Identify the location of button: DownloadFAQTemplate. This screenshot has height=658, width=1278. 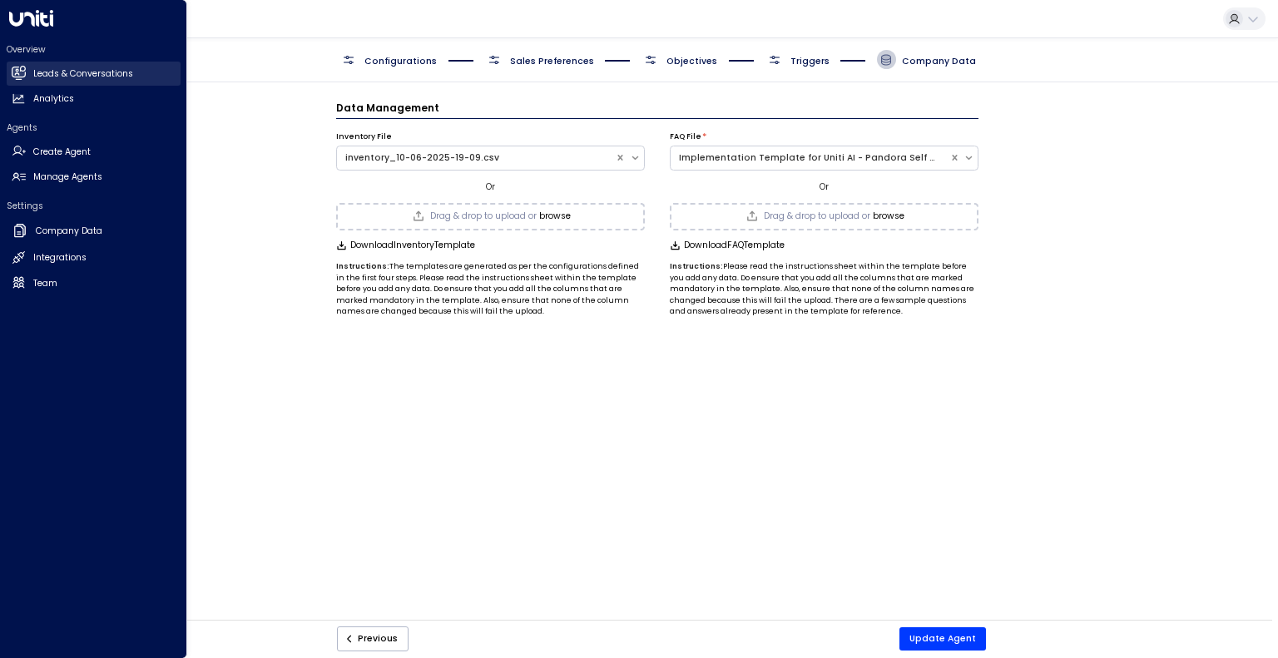
(727, 245).